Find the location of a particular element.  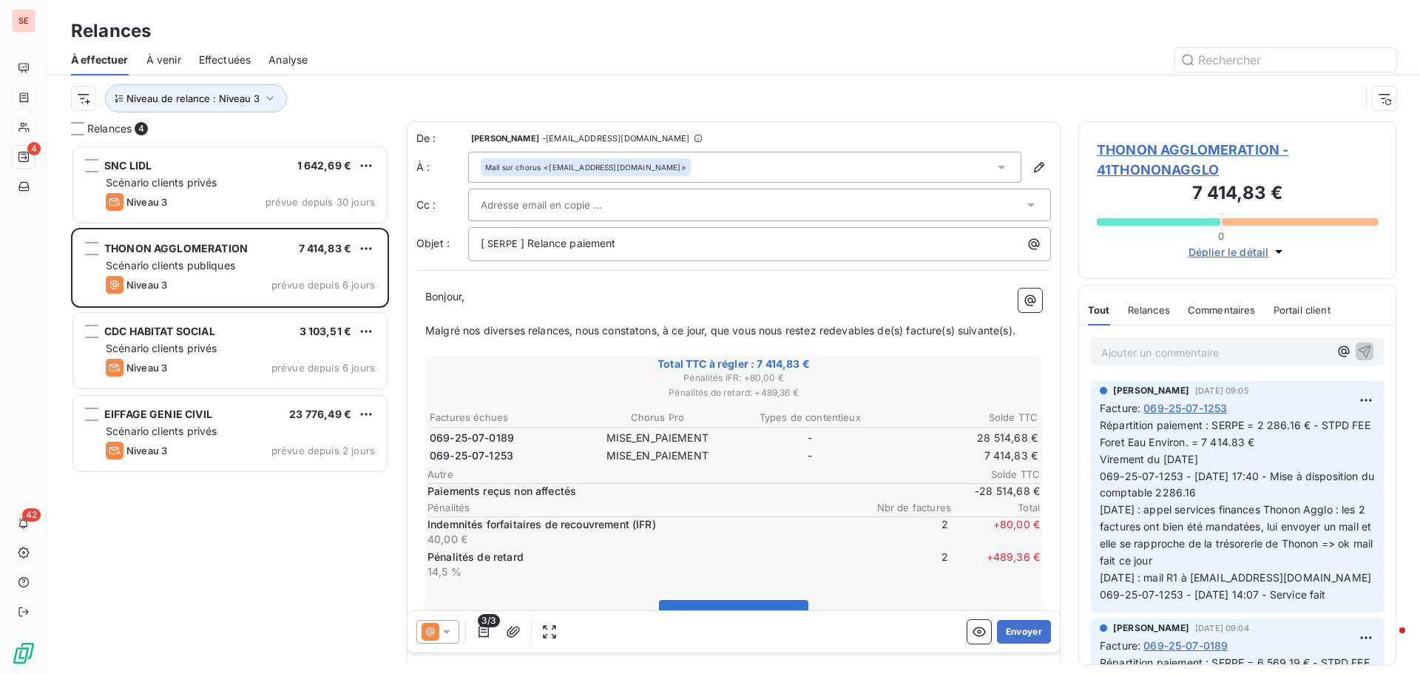

div: SE is located at coordinates (24, 21).